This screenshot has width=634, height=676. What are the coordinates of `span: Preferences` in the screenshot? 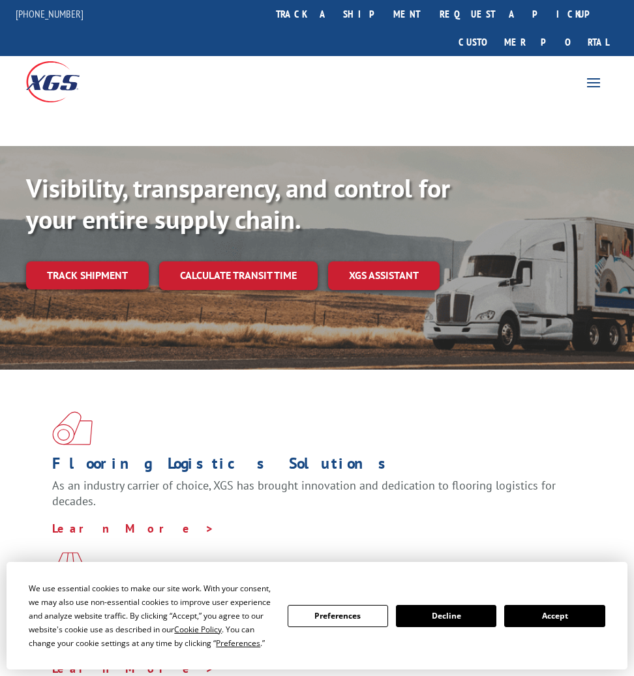 It's located at (238, 643).